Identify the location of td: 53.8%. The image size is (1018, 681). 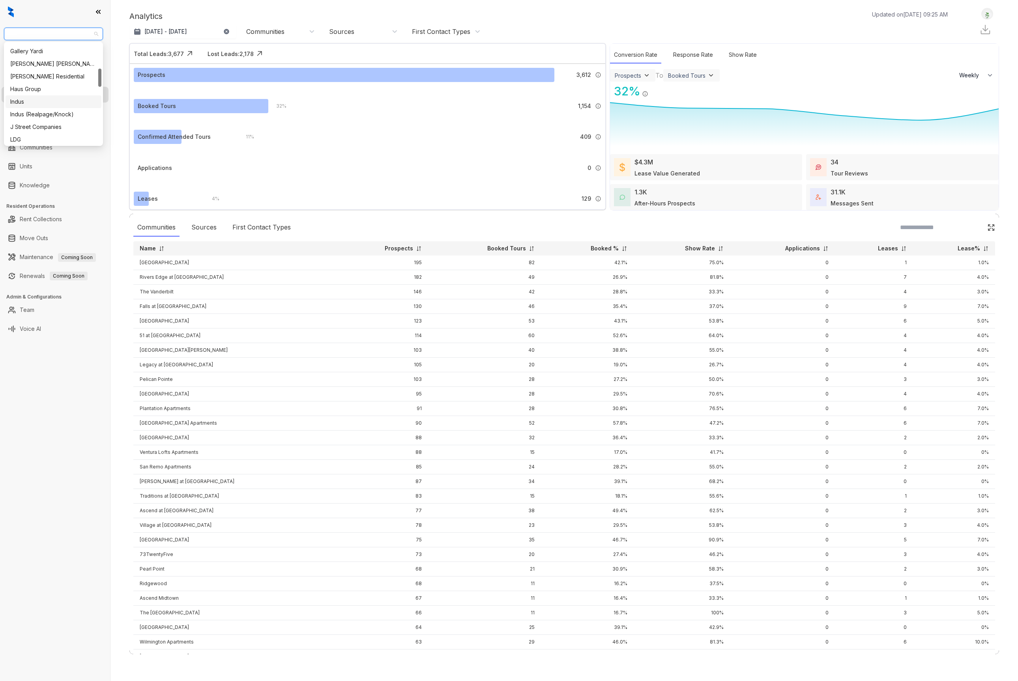
(682, 525).